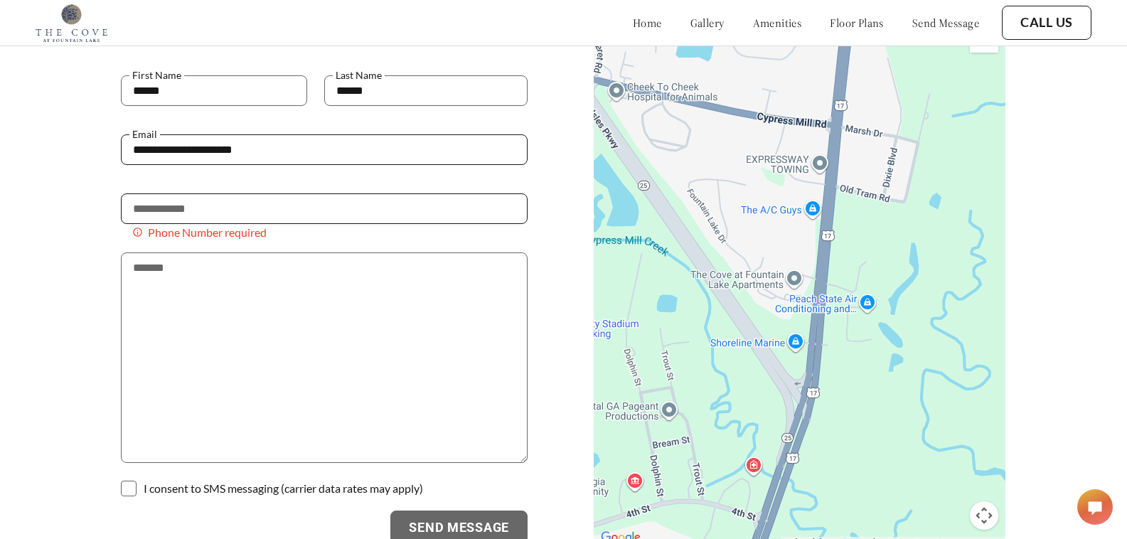  What do you see at coordinates (857, 23) in the screenshot?
I see `a: floor plans` at bounding box center [857, 23].